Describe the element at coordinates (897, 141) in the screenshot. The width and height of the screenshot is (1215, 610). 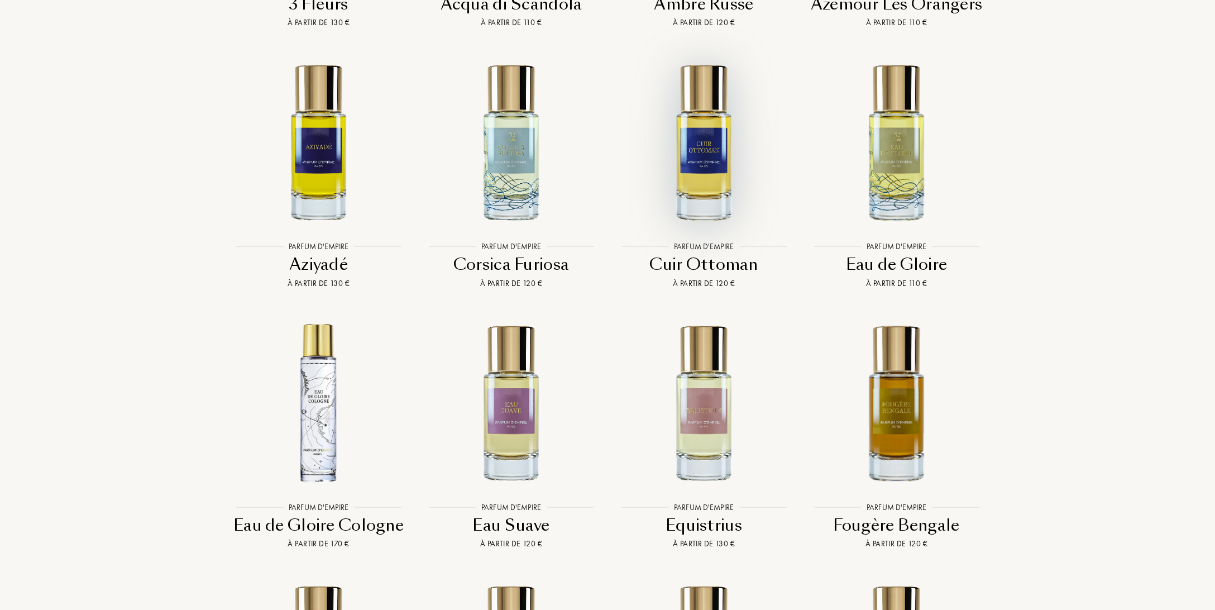
I see `img: Eau de Gloire Parfum D Empire` at that location.